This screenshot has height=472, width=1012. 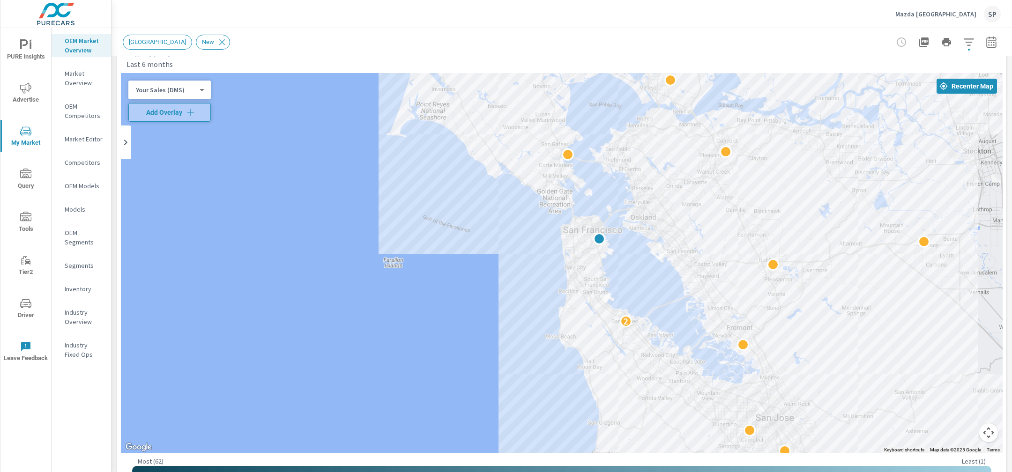 What do you see at coordinates (81, 289) in the screenshot?
I see `div: Inventory` at bounding box center [81, 289].